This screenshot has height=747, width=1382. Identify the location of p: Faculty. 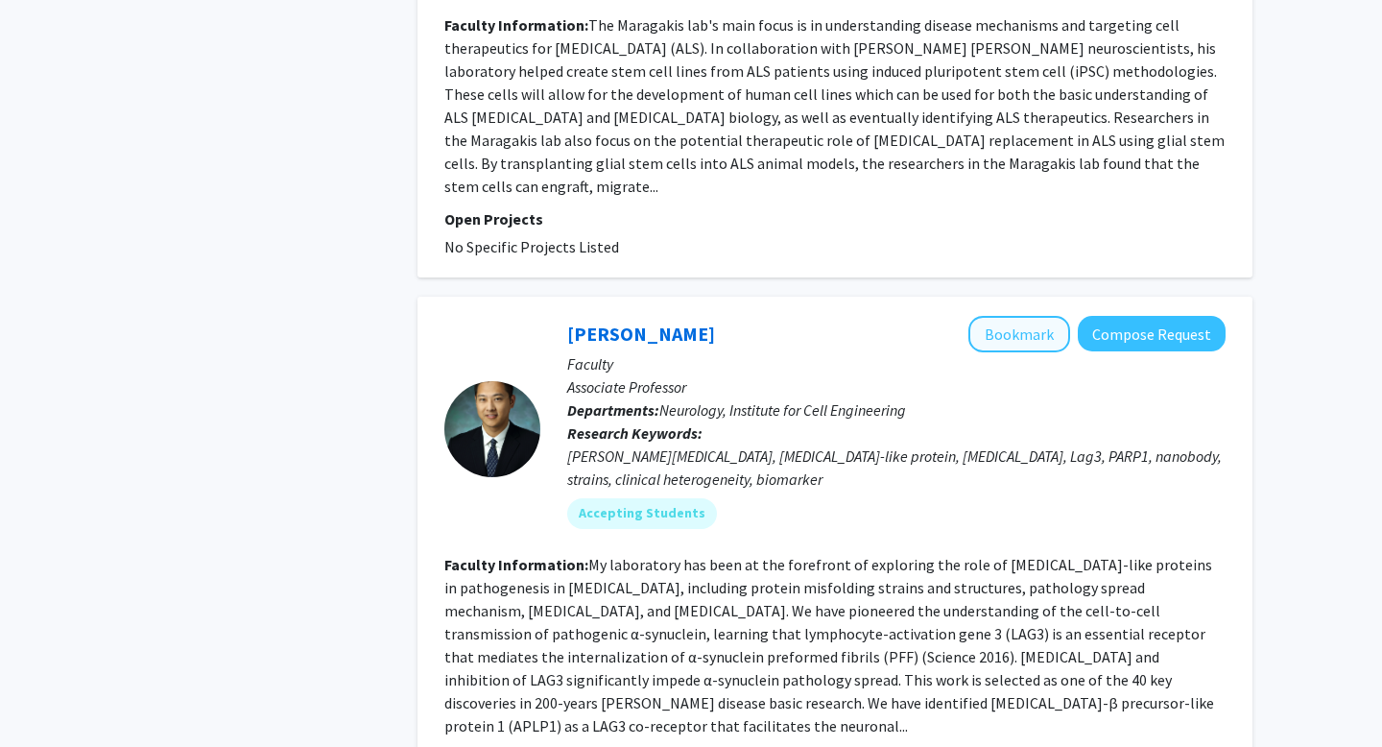
(896, 364).